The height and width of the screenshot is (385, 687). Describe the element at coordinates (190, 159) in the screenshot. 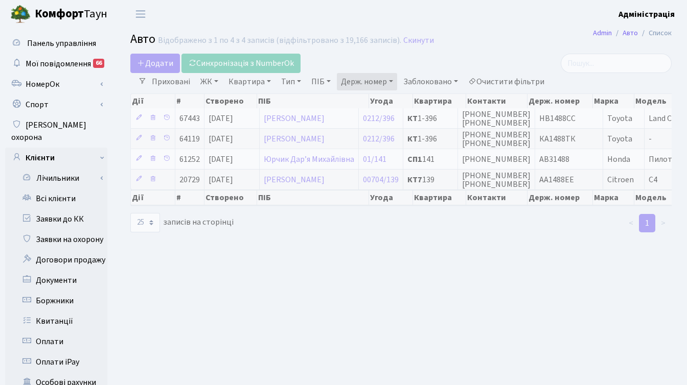

I see `span: 61252` at that location.